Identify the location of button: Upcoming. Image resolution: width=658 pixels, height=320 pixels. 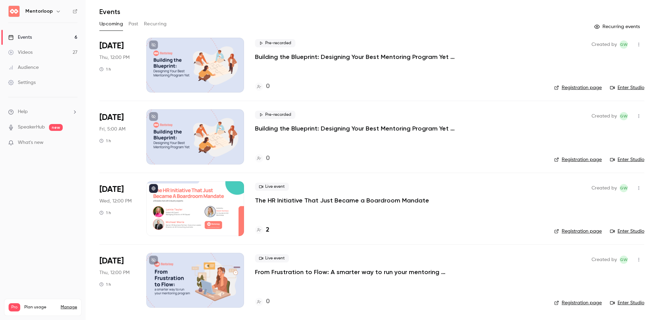
(111, 24).